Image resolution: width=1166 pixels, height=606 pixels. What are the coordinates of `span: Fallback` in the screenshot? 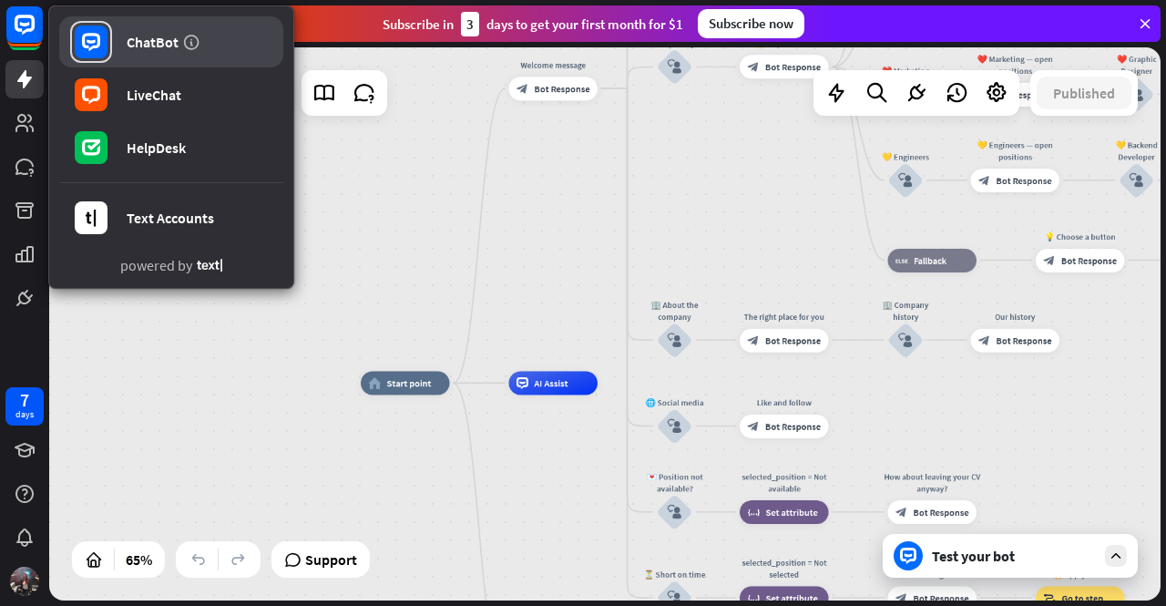 It's located at (930, 260).